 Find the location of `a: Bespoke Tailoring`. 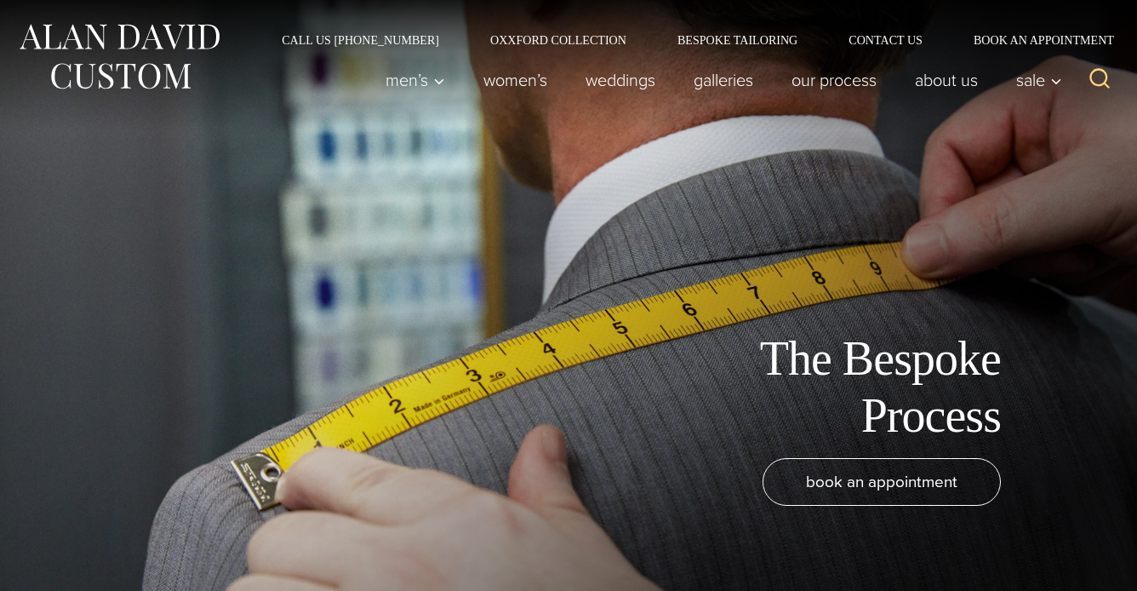

a: Bespoke Tailoring is located at coordinates (737, 40).